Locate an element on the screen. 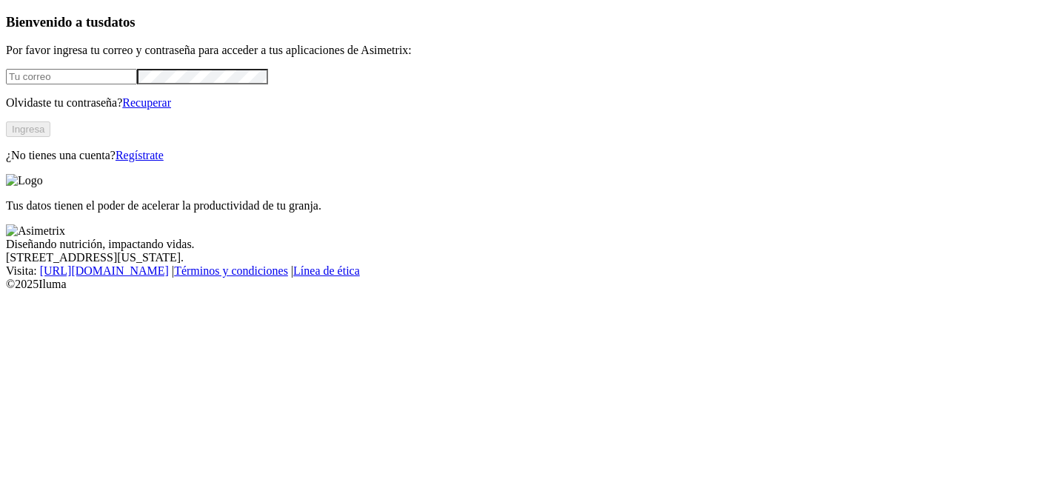 The width and height of the screenshot is (1053, 488). div: © 2025 Iluma is located at coordinates (527, 284).